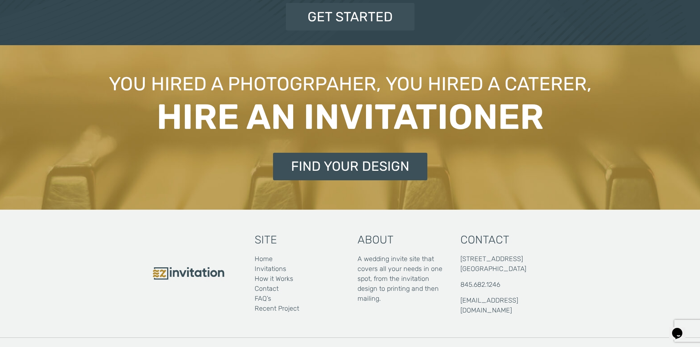 The height and width of the screenshot is (347, 700). I want to click on a: Contact, so click(267, 289).